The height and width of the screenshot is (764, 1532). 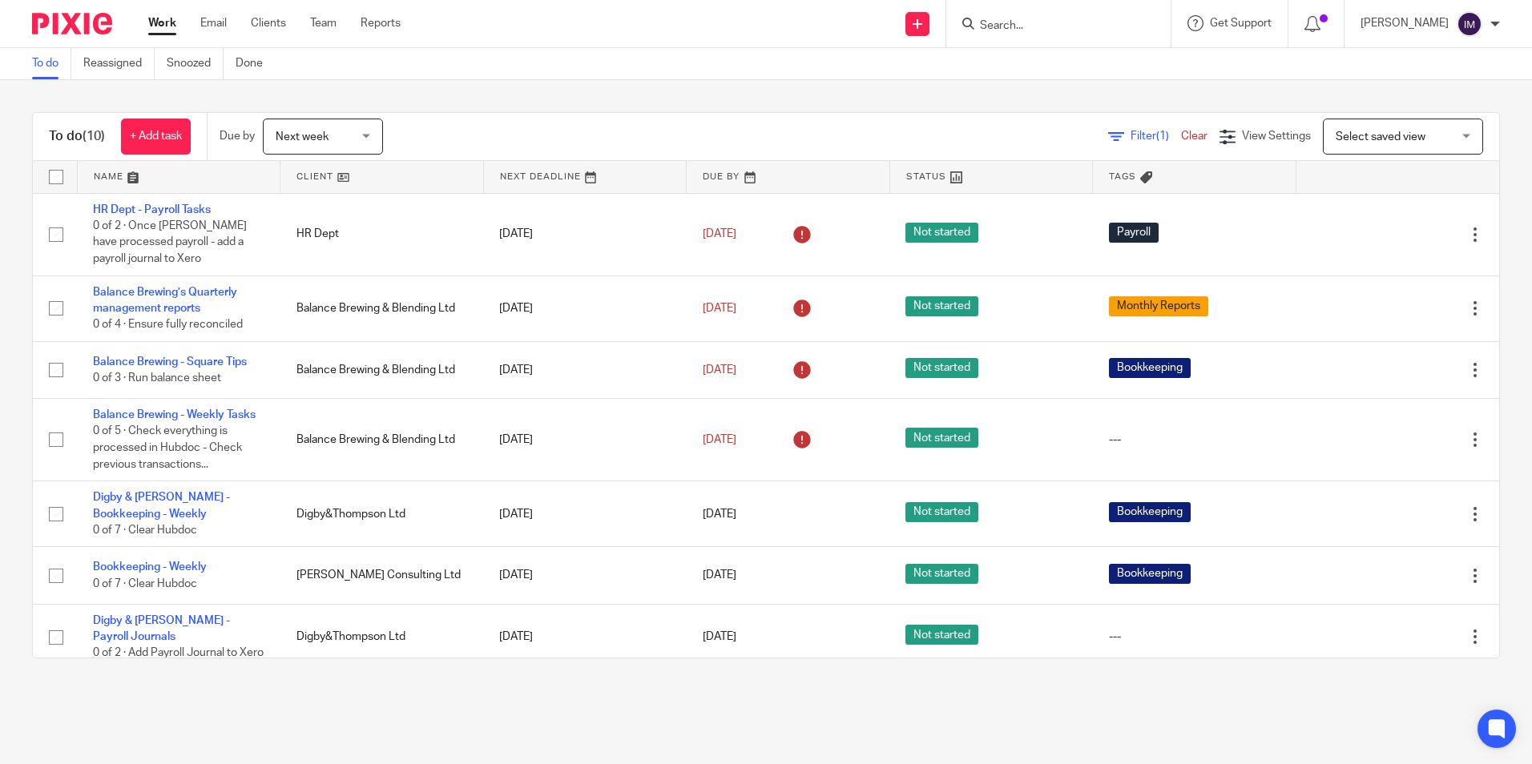 What do you see at coordinates (151, 210) in the screenshot?
I see `a: HR Dept - Payroll Tasks` at bounding box center [151, 210].